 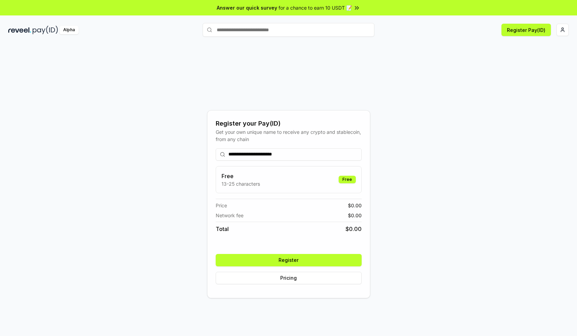 What do you see at coordinates (289, 260) in the screenshot?
I see `button: Register` at bounding box center [289, 260].